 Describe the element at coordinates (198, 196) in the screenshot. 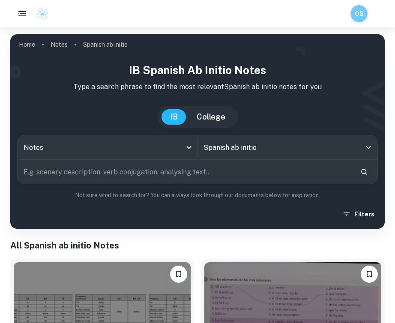

I see `p: Not sure what to search for? You can always look through our documents below for inspiration.` at that location.